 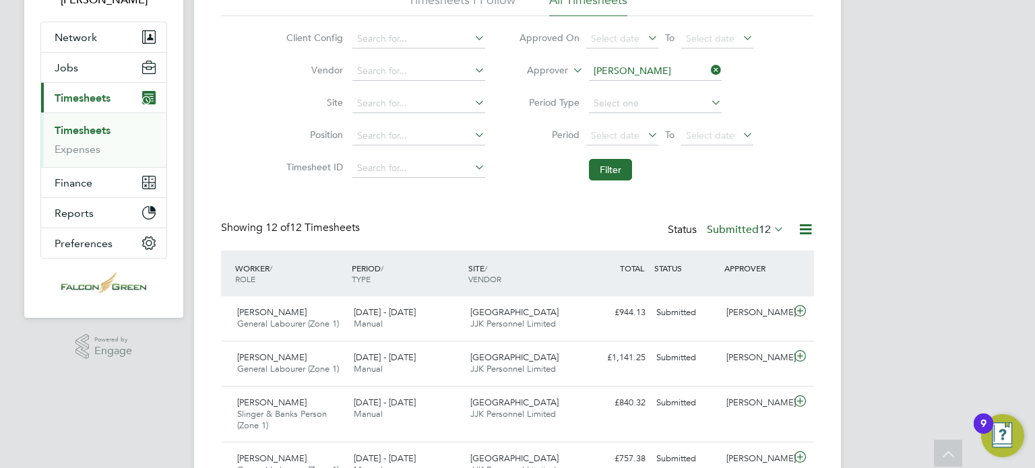 I want to click on img: falcongreen-logo-retina.png, so click(x=104, y=283).